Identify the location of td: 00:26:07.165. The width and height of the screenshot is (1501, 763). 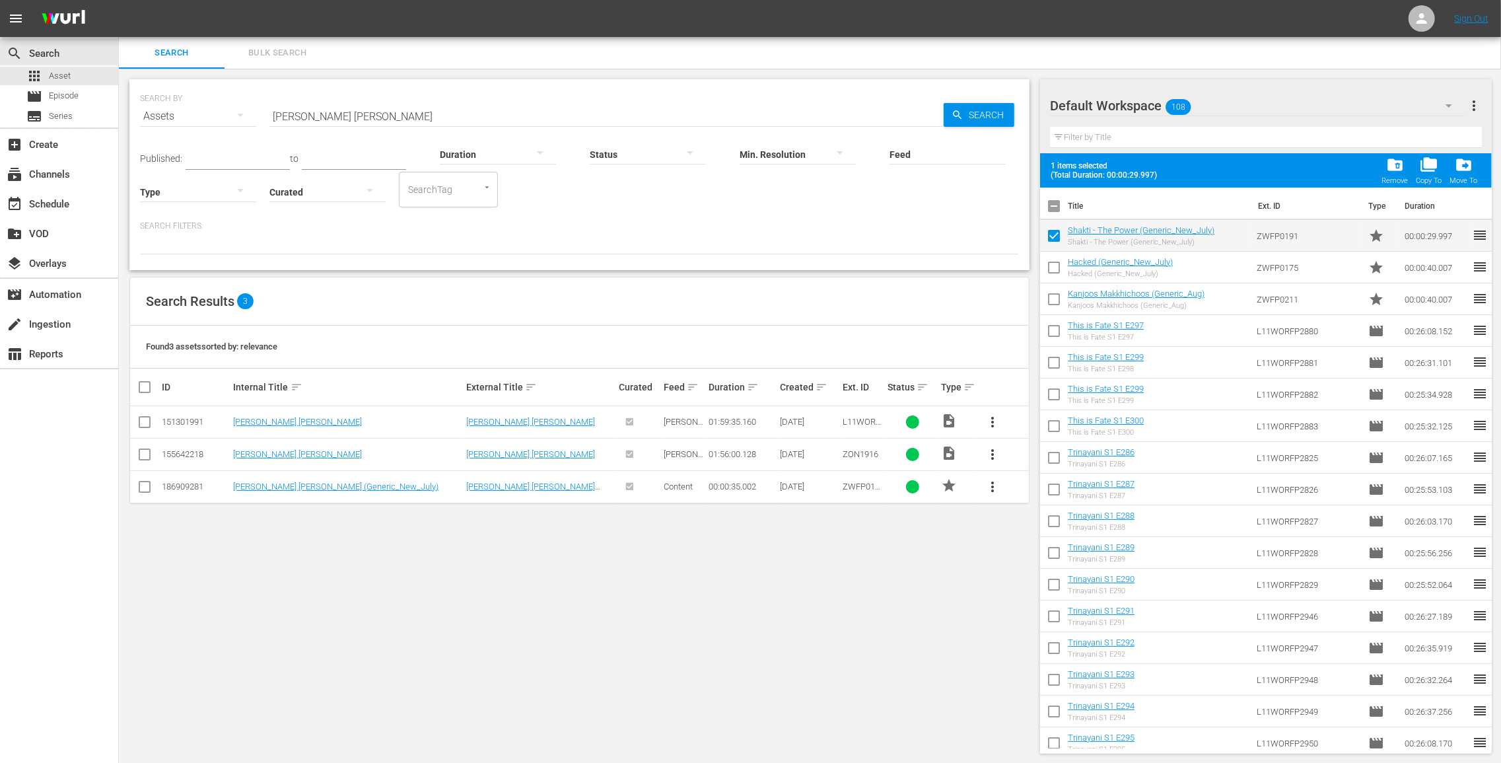
(1435, 458).